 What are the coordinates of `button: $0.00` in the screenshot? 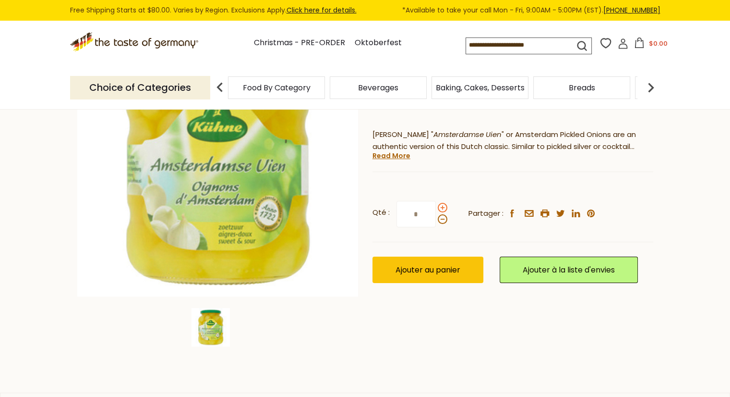 It's located at (651, 45).